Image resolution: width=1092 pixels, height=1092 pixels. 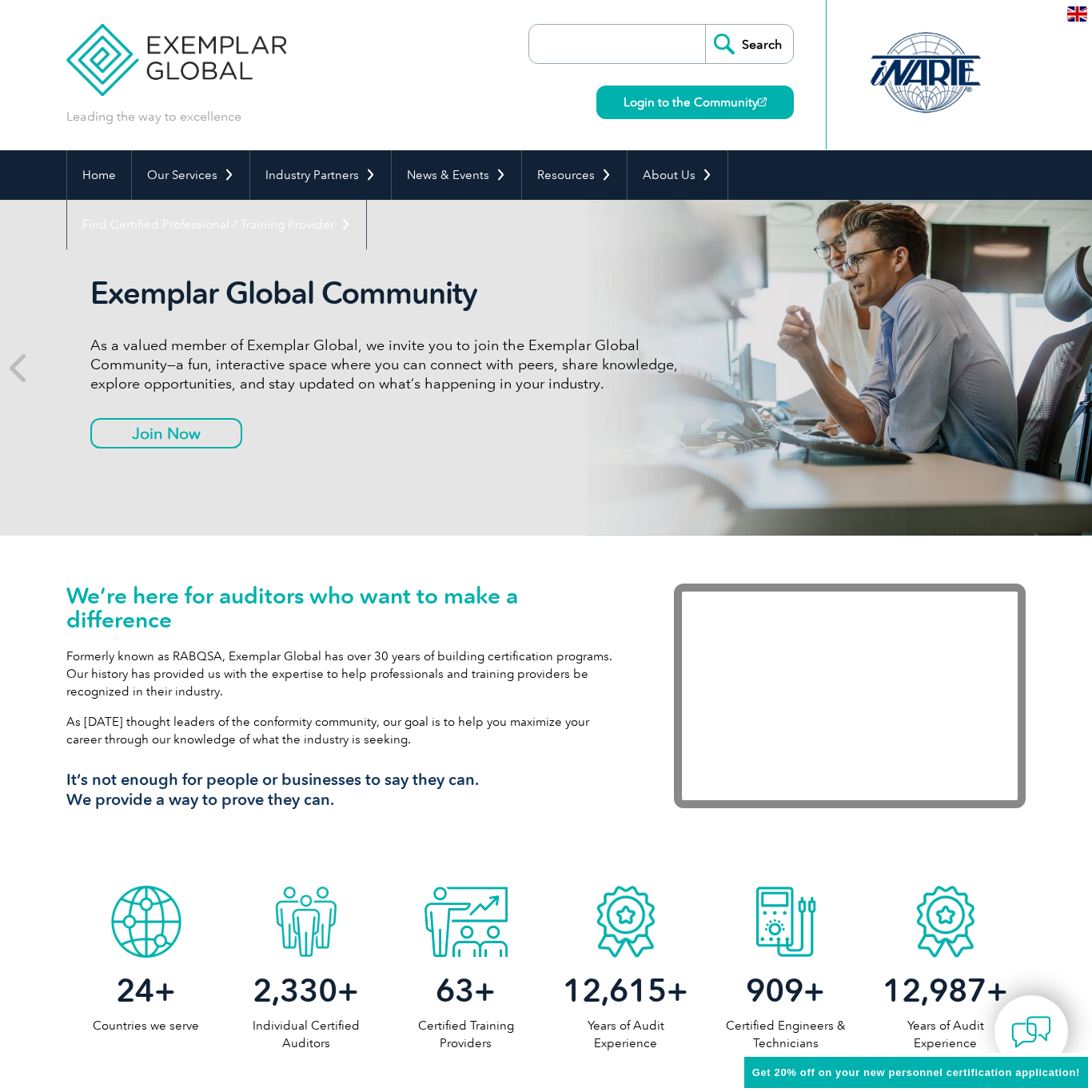 What do you see at coordinates (346, 674) in the screenshot?
I see `p: Formerly known as RABQSA, Exemplar Global has over 30 years of building certification programs. O...` at bounding box center [346, 674].